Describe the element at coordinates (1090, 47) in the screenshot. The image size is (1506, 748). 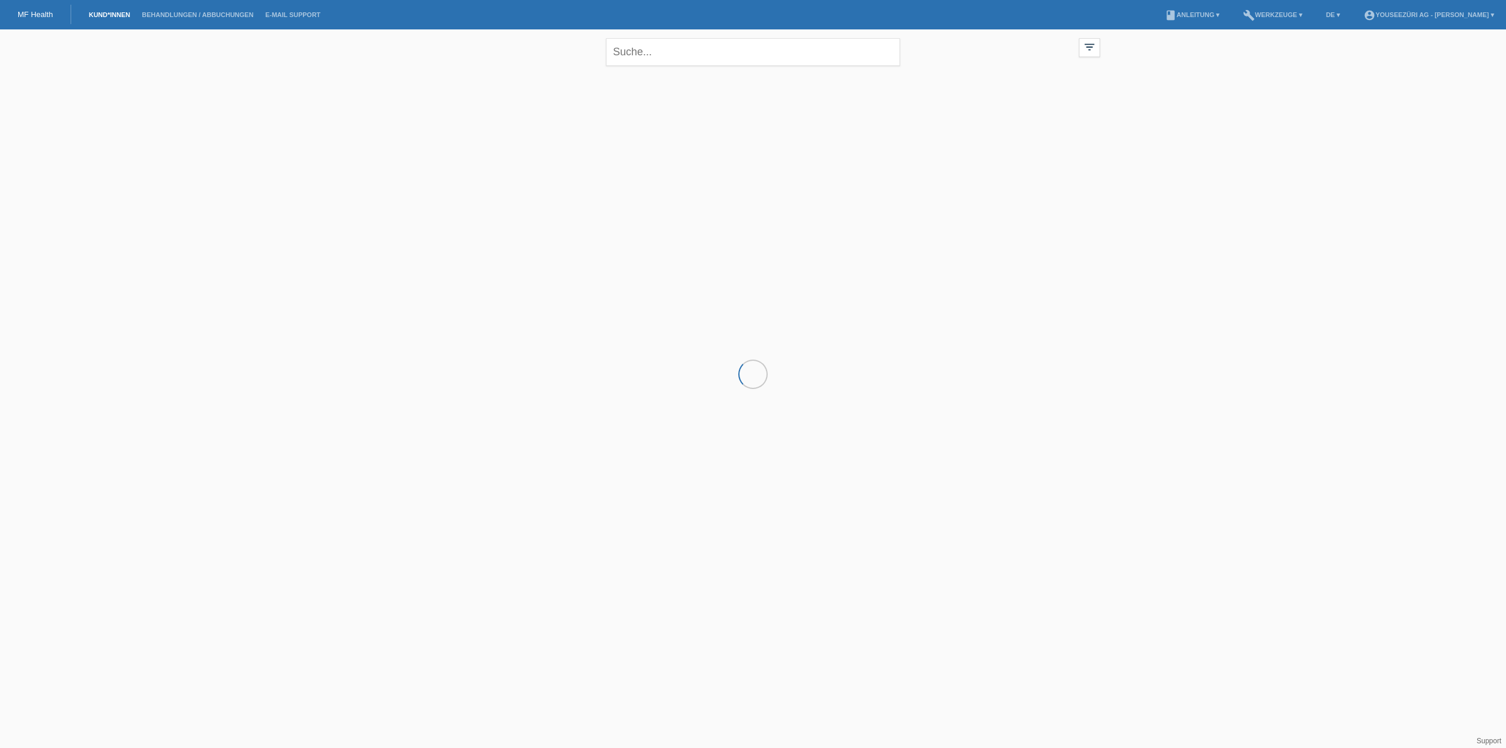
I see `i: filter_list` at that location.